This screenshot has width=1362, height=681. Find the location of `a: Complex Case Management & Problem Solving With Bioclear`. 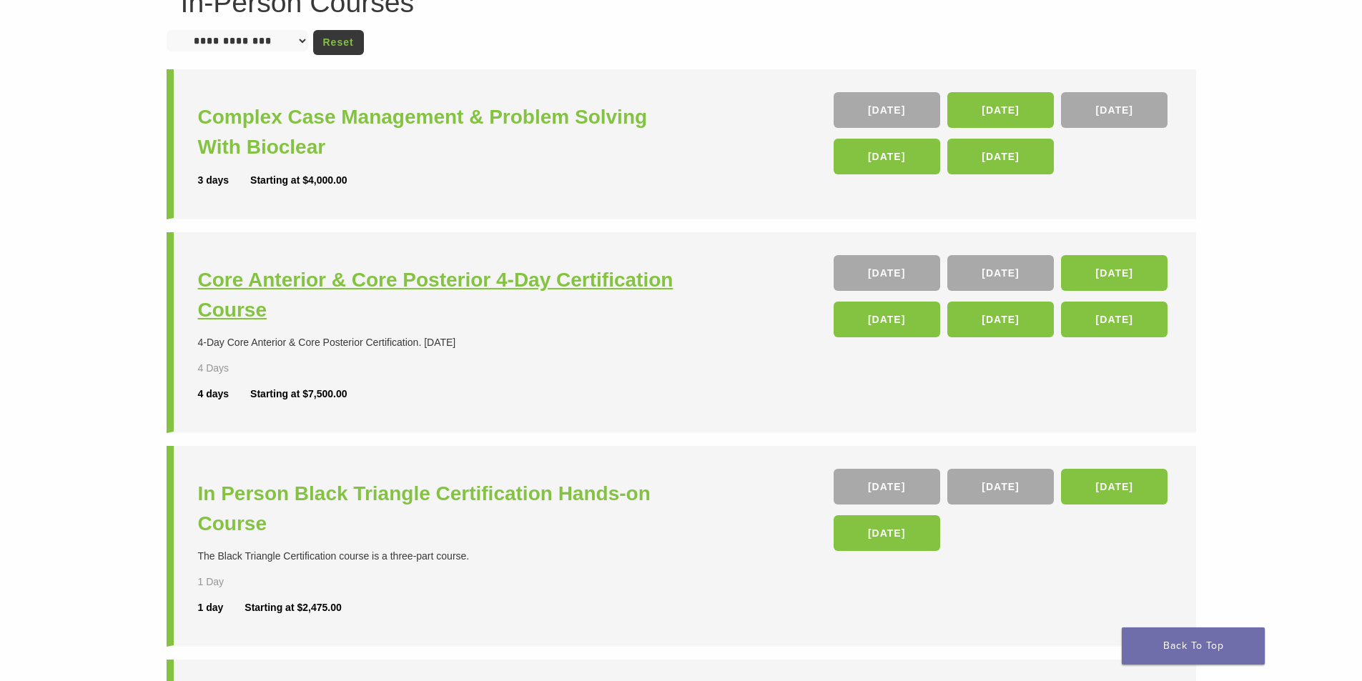

a: Complex Case Management & Problem Solving With Bioclear is located at coordinates (441, 132).